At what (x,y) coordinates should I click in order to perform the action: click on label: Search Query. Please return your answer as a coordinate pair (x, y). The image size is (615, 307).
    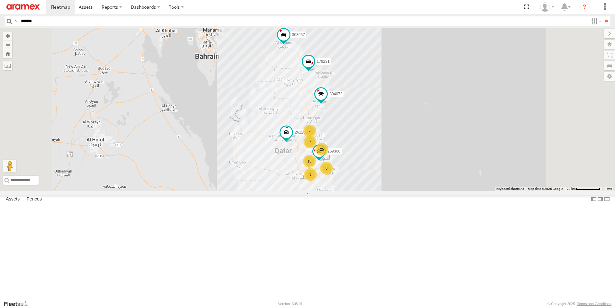
    Looking at the image, I should click on (16, 21).